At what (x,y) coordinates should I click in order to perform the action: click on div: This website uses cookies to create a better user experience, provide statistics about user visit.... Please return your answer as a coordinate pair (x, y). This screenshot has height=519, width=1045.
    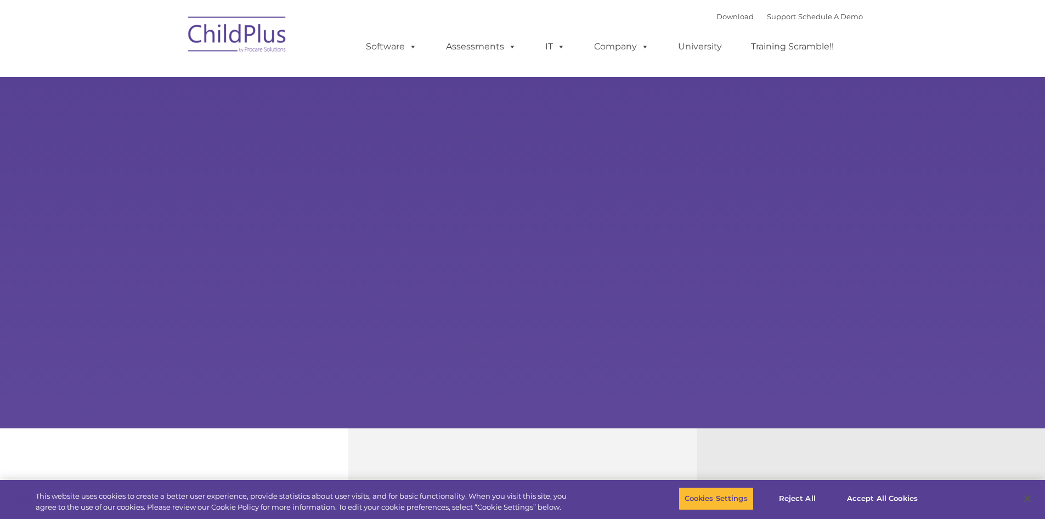
    Looking at the image, I should click on (305, 501).